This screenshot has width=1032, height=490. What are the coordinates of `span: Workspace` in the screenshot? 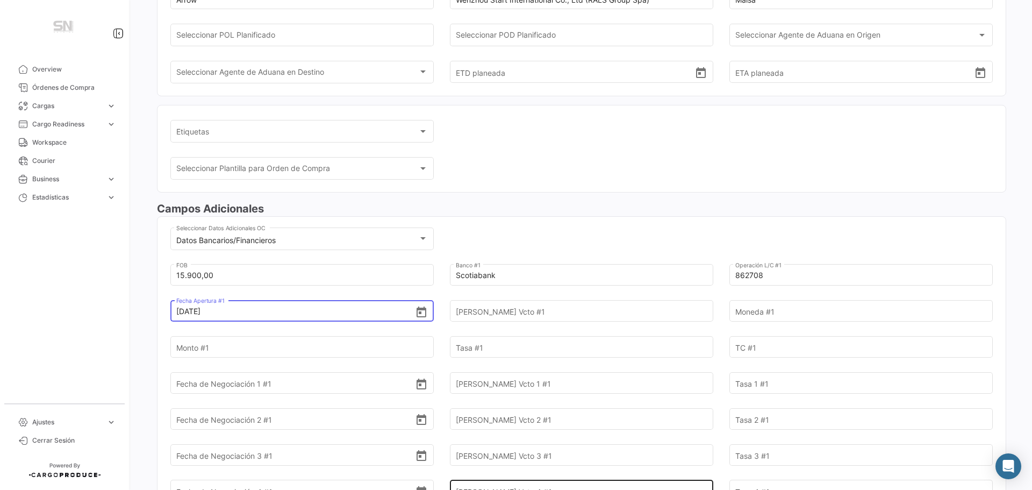 It's located at (74, 142).